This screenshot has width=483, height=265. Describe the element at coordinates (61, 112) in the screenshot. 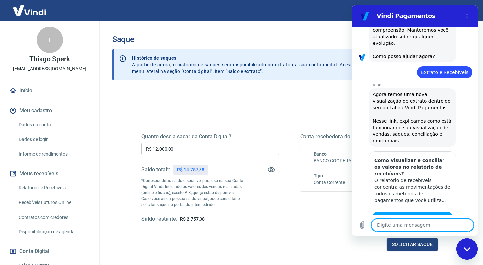

I see `span: Agora temos uma nova visualização de extrato dentro do seu portal da Vindi Pagamentos. Nesse link...` at that location.